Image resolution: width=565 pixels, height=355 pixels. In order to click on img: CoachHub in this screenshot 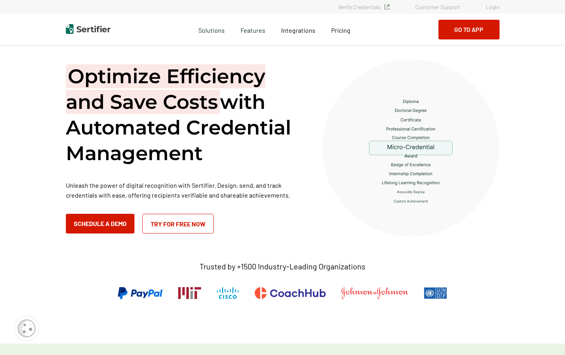, I will do `click(290, 293)`.